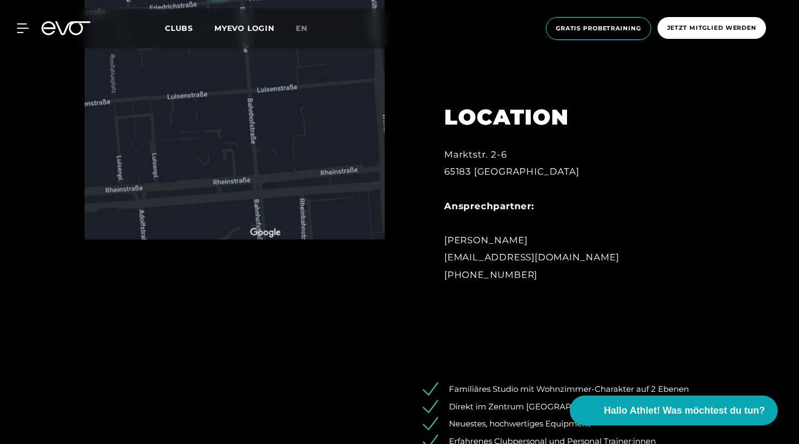 Image resolution: width=799 pixels, height=444 pixels. Describe the element at coordinates (598, 28) in the screenshot. I see `a: Gratis Probetraining` at that location.